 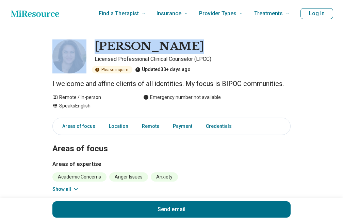 What do you see at coordinates (79, 177) in the screenshot?
I see `li: Academic Concerns` at bounding box center [79, 177].